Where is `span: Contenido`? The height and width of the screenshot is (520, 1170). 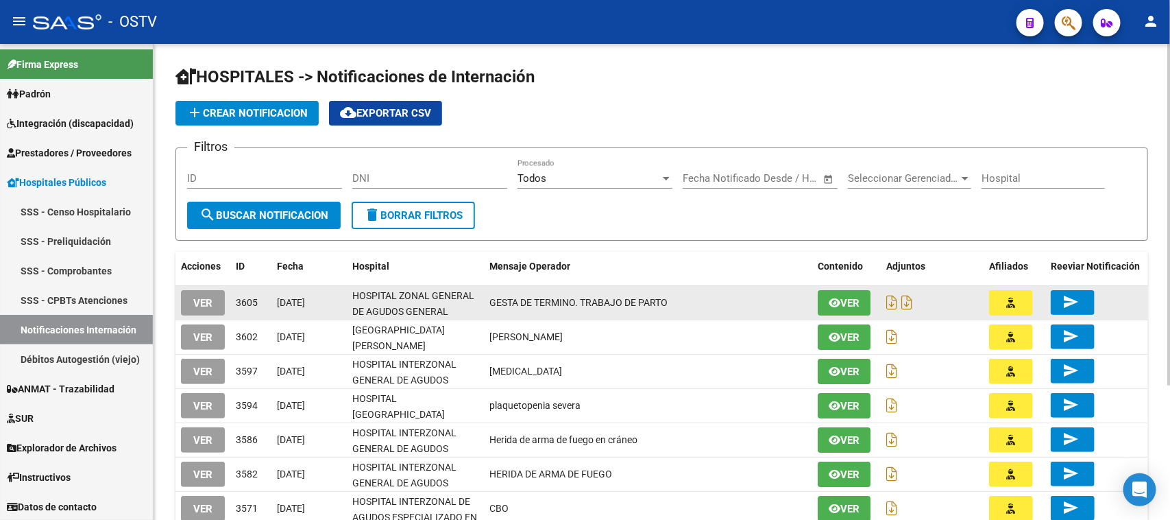
span: Contenido is located at coordinates (840, 266).